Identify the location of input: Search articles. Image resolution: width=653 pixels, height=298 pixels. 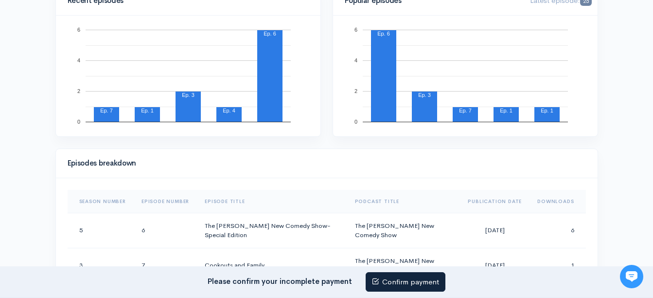
(101, 193).